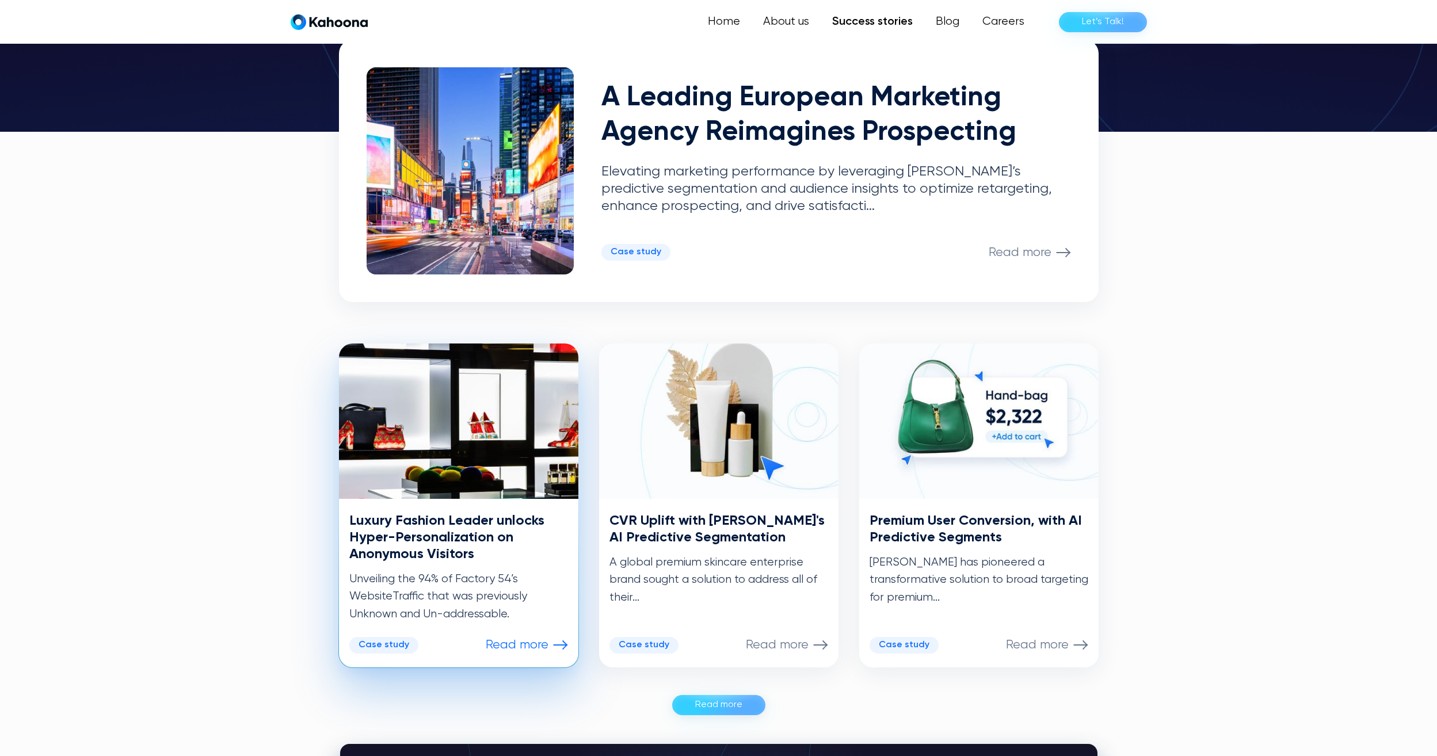 This screenshot has height=756, width=1437. I want to click on div: Read more, so click(719, 705).